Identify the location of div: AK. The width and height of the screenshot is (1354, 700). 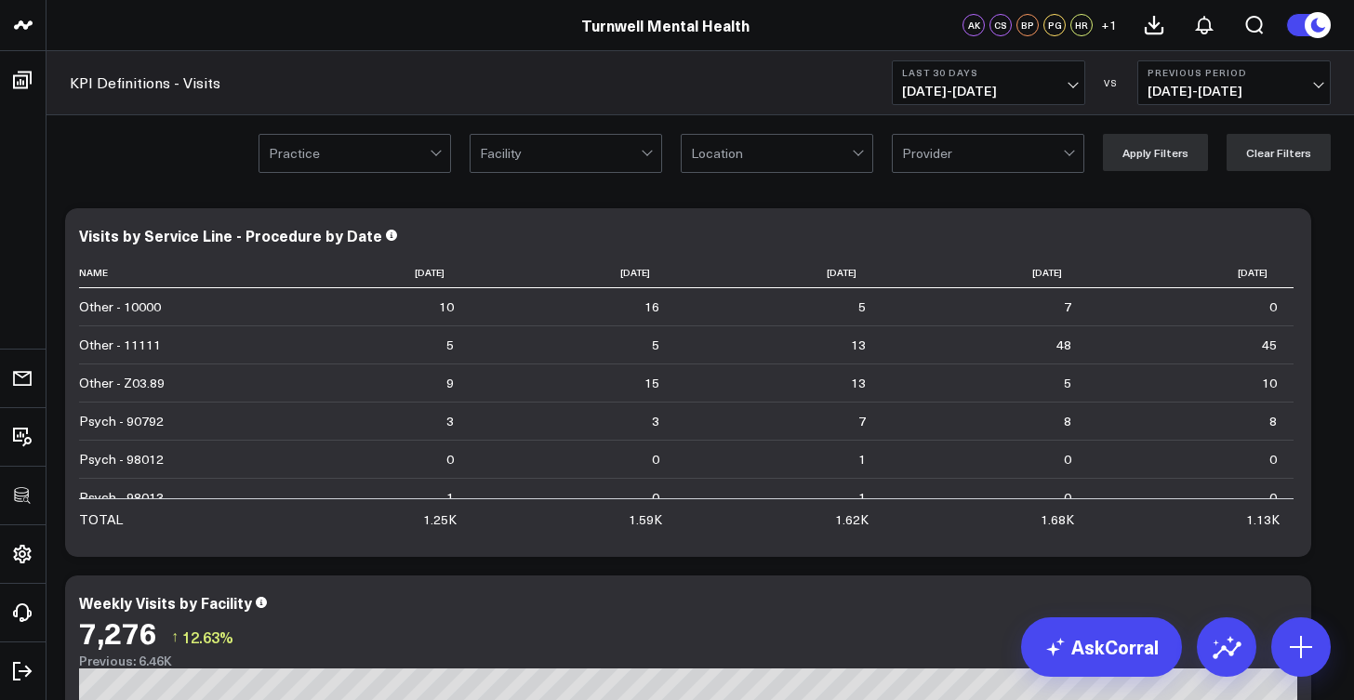
(973, 25).